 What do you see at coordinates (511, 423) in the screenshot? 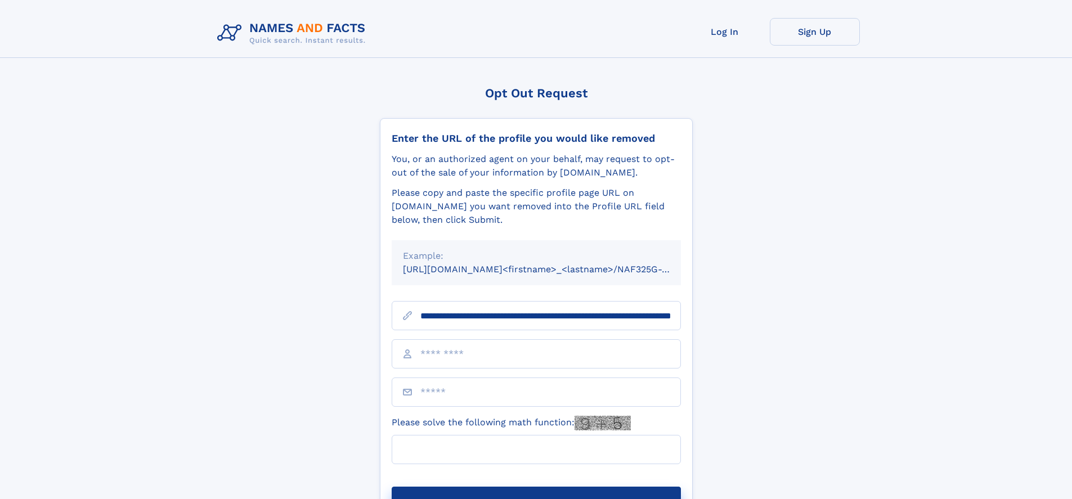
I see `label: Please solve the following math function:` at bounding box center [511, 423].